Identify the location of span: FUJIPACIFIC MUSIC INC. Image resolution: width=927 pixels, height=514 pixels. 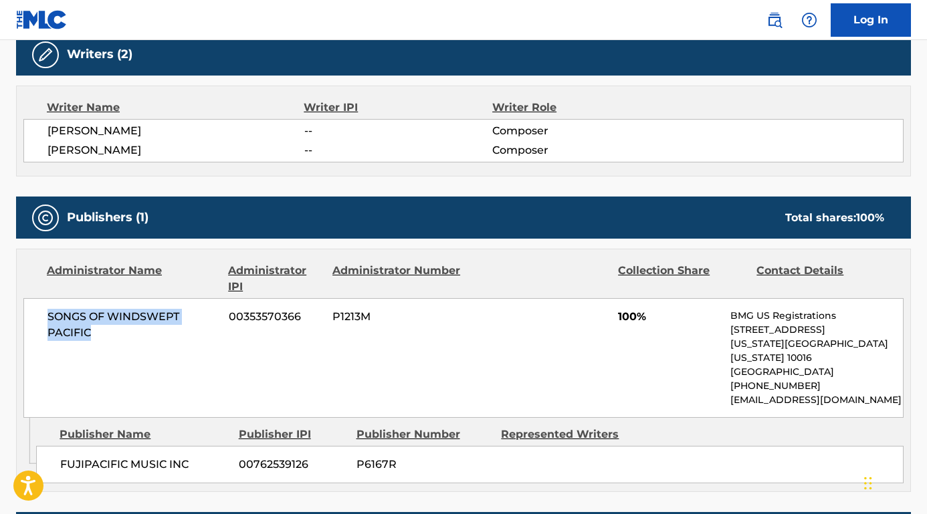
(144, 465).